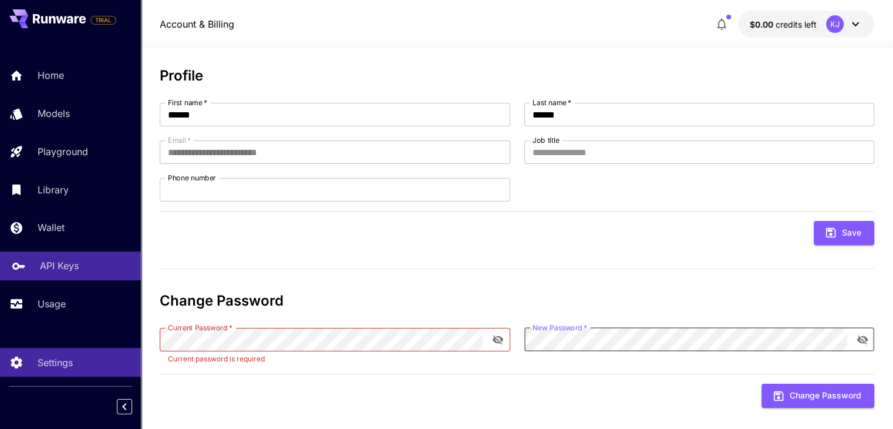  I want to click on span: TRIAL, so click(103, 20).